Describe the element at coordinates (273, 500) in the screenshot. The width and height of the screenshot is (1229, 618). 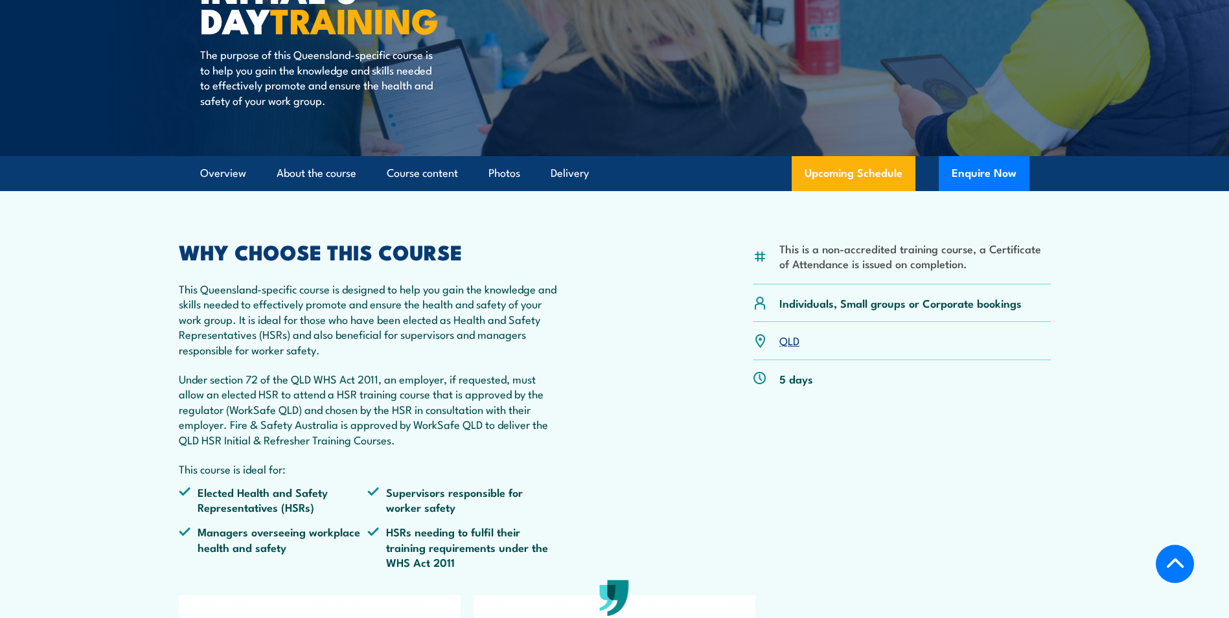
I see `li: Elected Health and Safety Representatives (HSRs)` at that location.